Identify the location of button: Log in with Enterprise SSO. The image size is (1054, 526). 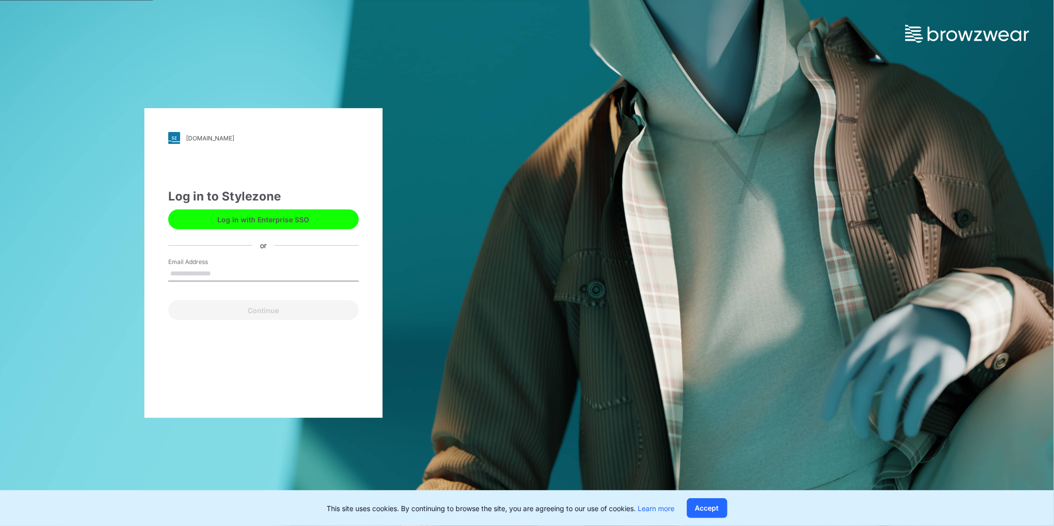
(264, 219).